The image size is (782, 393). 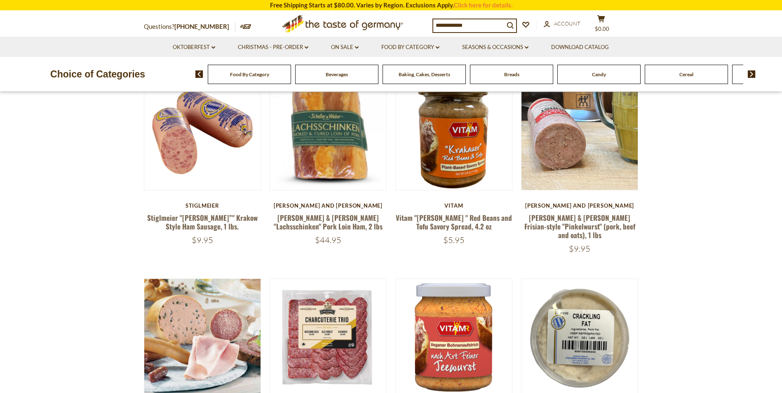 What do you see at coordinates (580, 47) in the screenshot?
I see `a: Download Catalog` at bounding box center [580, 47].